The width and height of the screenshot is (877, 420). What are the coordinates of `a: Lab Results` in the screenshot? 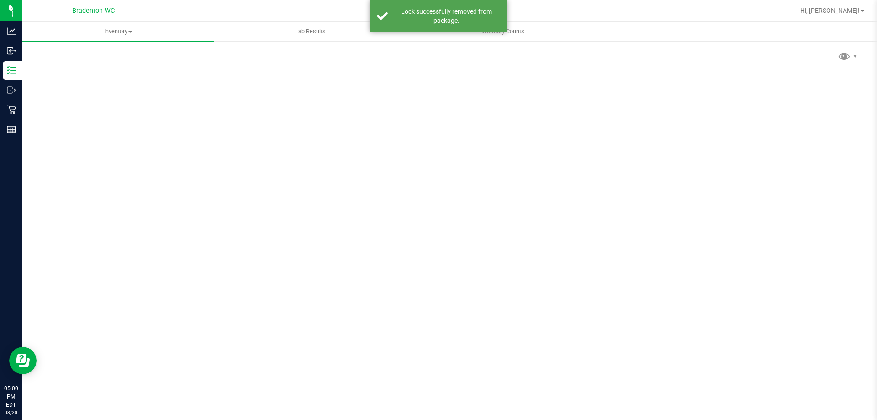 It's located at (310, 32).